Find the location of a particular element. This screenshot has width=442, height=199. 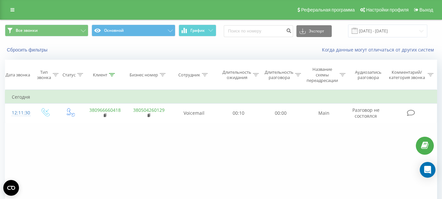

button: Open CMP widget is located at coordinates (11, 187).